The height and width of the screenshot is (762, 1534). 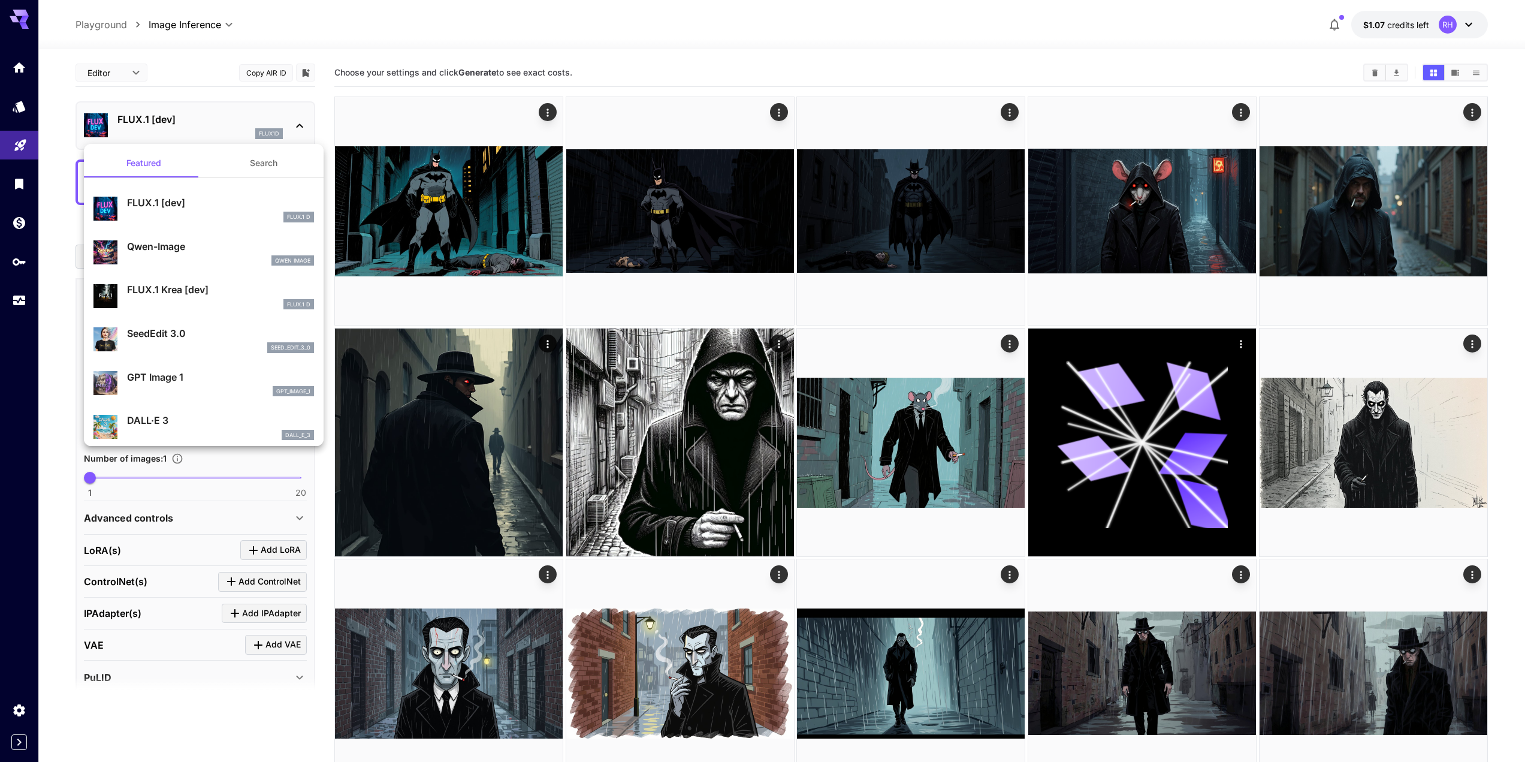 I want to click on p: SeedEdit 3.0, so click(x=221, y=333).